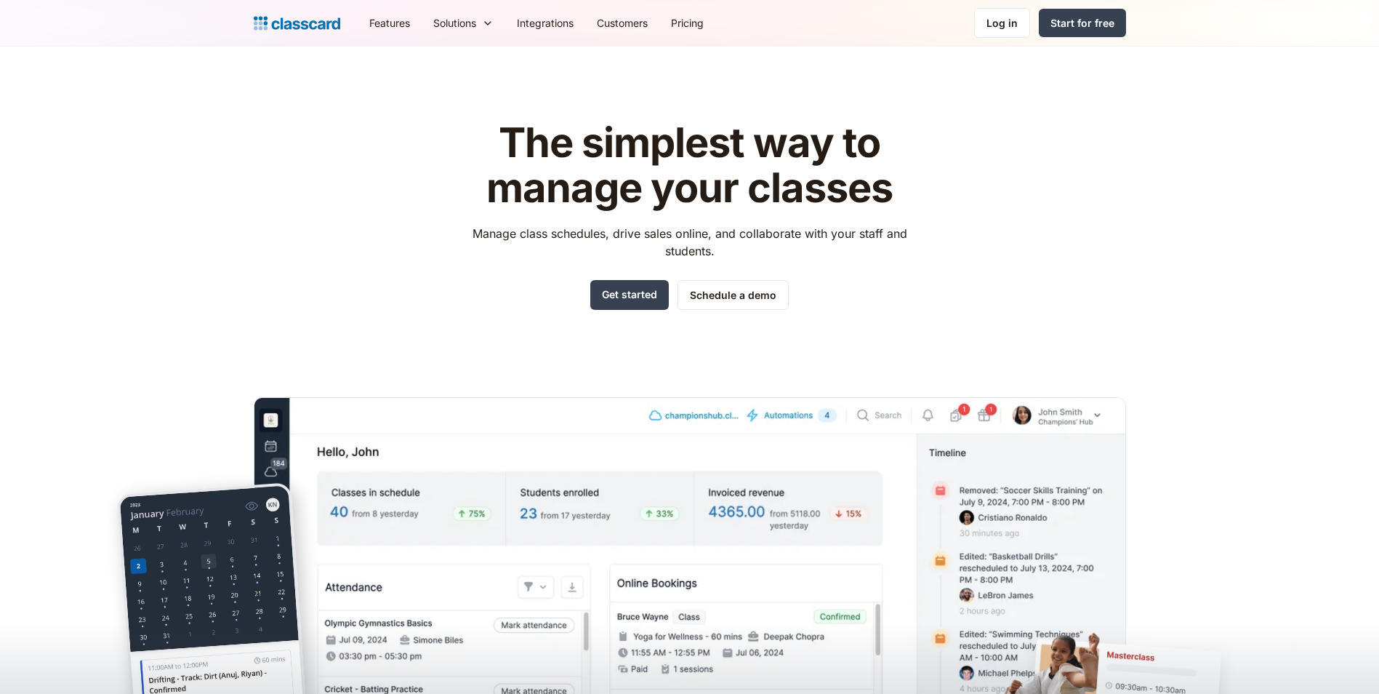  Describe the element at coordinates (390, 23) in the screenshot. I see `a: Features` at that location.